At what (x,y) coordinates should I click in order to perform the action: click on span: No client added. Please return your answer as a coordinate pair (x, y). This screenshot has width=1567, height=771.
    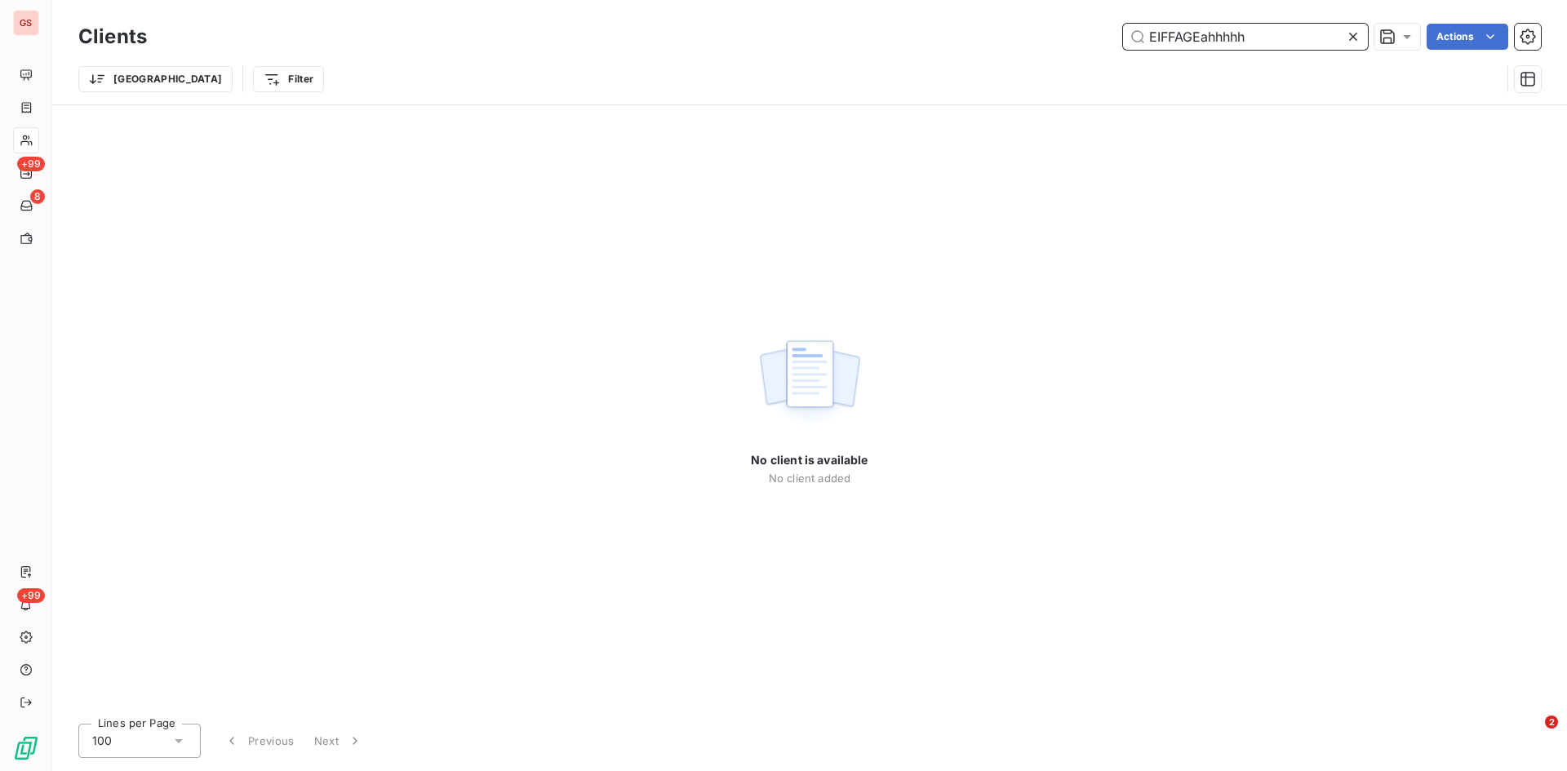
    Looking at the image, I should click on (809, 478).